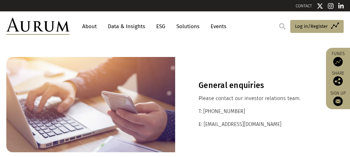 The height and width of the screenshot is (157, 350). What do you see at coordinates (311, 26) in the screenshot?
I see `span: Log in/Register` at bounding box center [311, 26].